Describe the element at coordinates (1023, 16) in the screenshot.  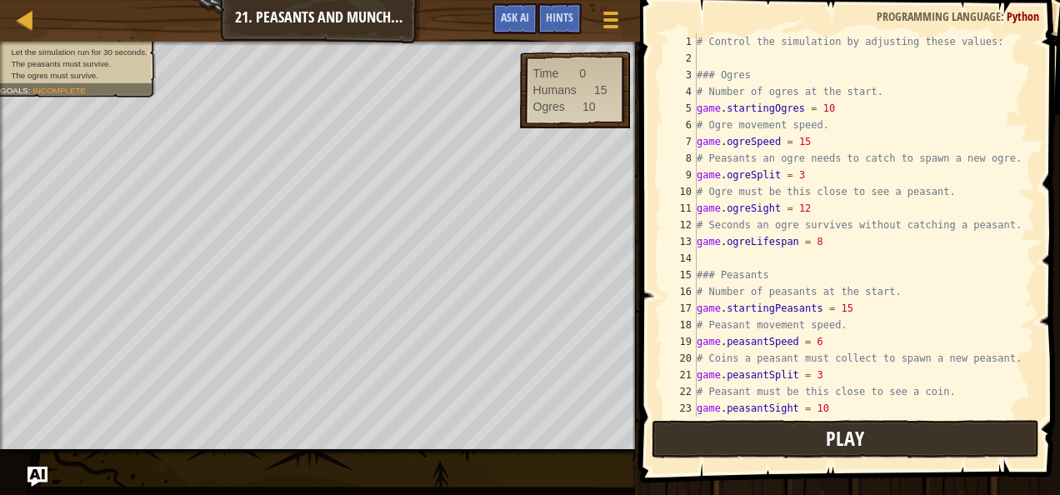
I see `span: Python` at that location.